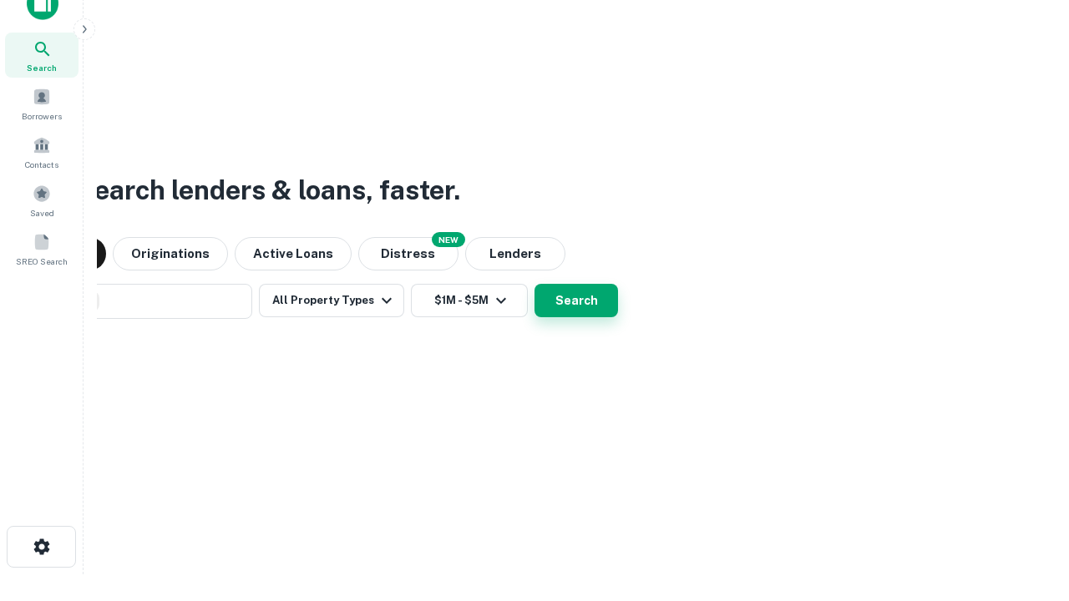 The width and height of the screenshot is (1069, 601). What do you see at coordinates (42, 261) in the screenshot?
I see `span: SREO Search` at bounding box center [42, 261].